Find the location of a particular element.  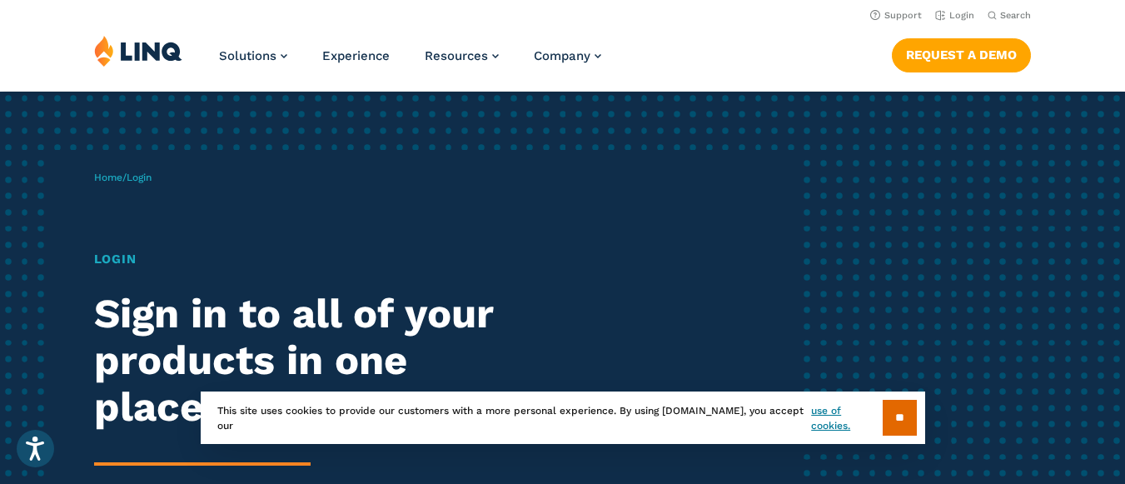

div: This site uses cookies to provide our customers with a more personal experience. By using [DOMAIN... is located at coordinates (563, 417).